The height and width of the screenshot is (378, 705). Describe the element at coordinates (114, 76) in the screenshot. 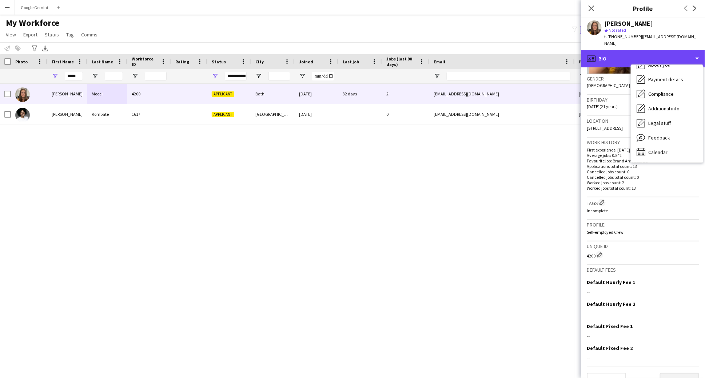

I see `input: Last Name Filter Input` at that location.